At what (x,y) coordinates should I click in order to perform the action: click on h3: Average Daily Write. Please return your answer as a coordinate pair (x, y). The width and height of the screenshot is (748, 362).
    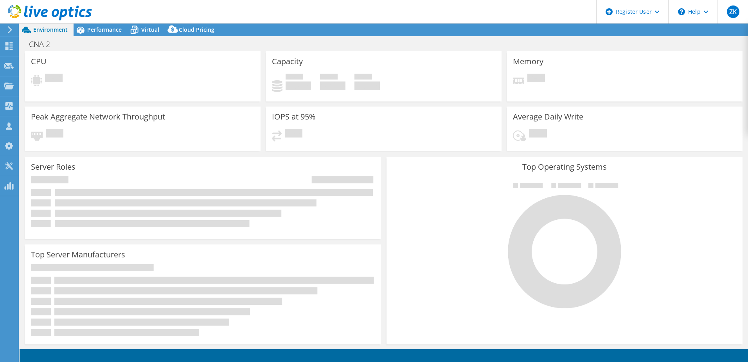
    Looking at the image, I should click on (548, 117).